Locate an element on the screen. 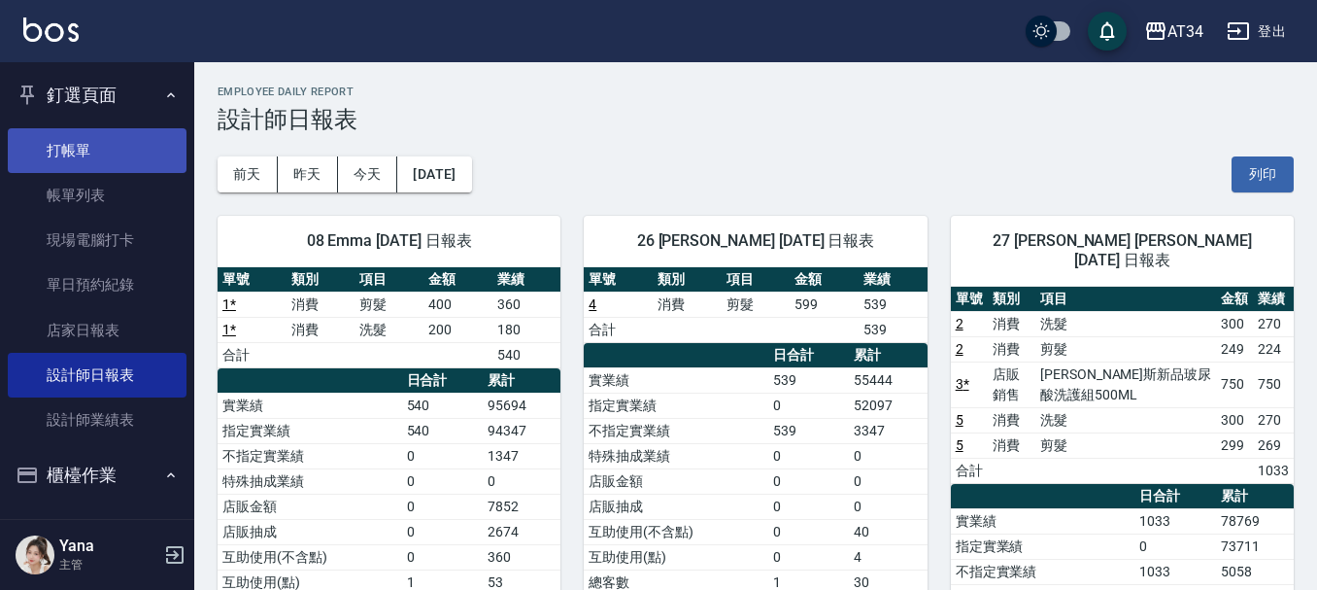  h3: 設計師日報表 is located at coordinates (756, 119).